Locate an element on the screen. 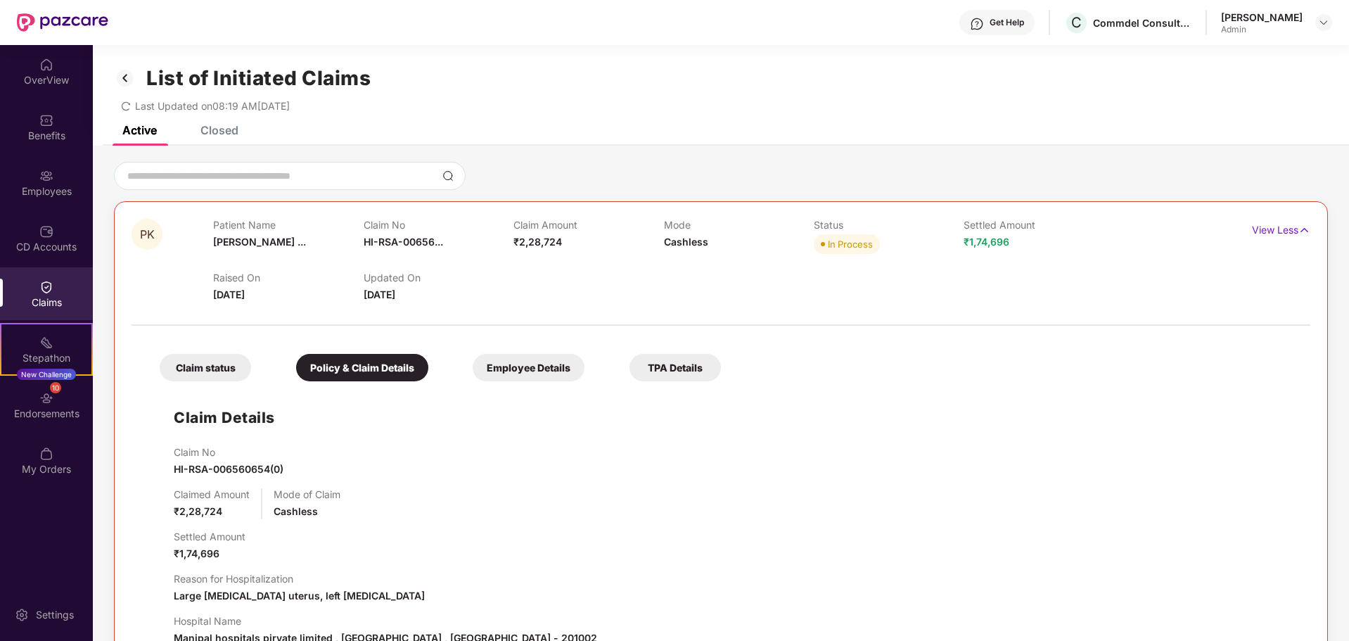 This screenshot has height=641, width=1349. img: svg+xml;base64,PHN2ZyBpZD0iU2V0dGluZy0yMHgyMCIgeG1sbnM9Imh0dHA6Ly93d3cudzMub3JnLzIwMDAvc3ZnIiB3aW... is located at coordinates (22, 615).